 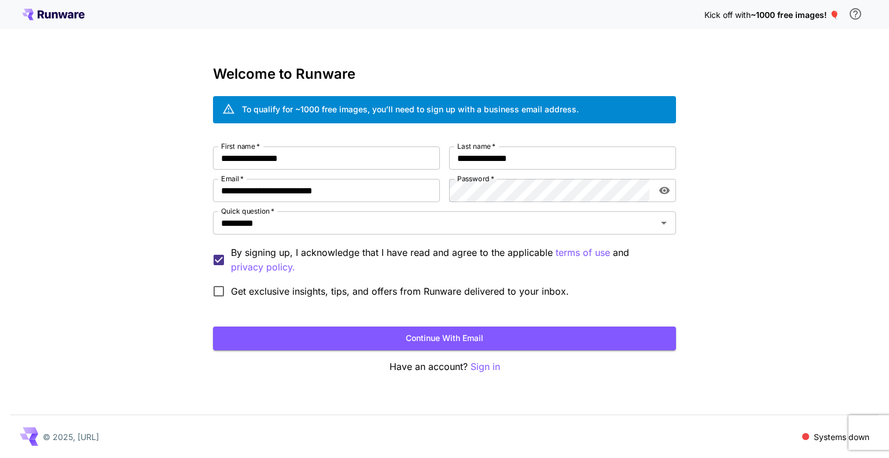 What do you see at coordinates (476, 178) in the screenshot?
I see `label: Password` at bounding box center [476, 178].